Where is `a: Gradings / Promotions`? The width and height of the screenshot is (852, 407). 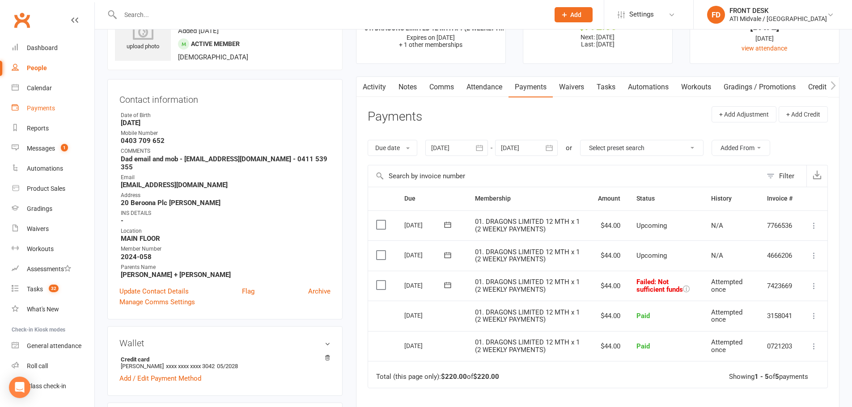
a: Gradings / Promotions is located at coordinates (759, 87).